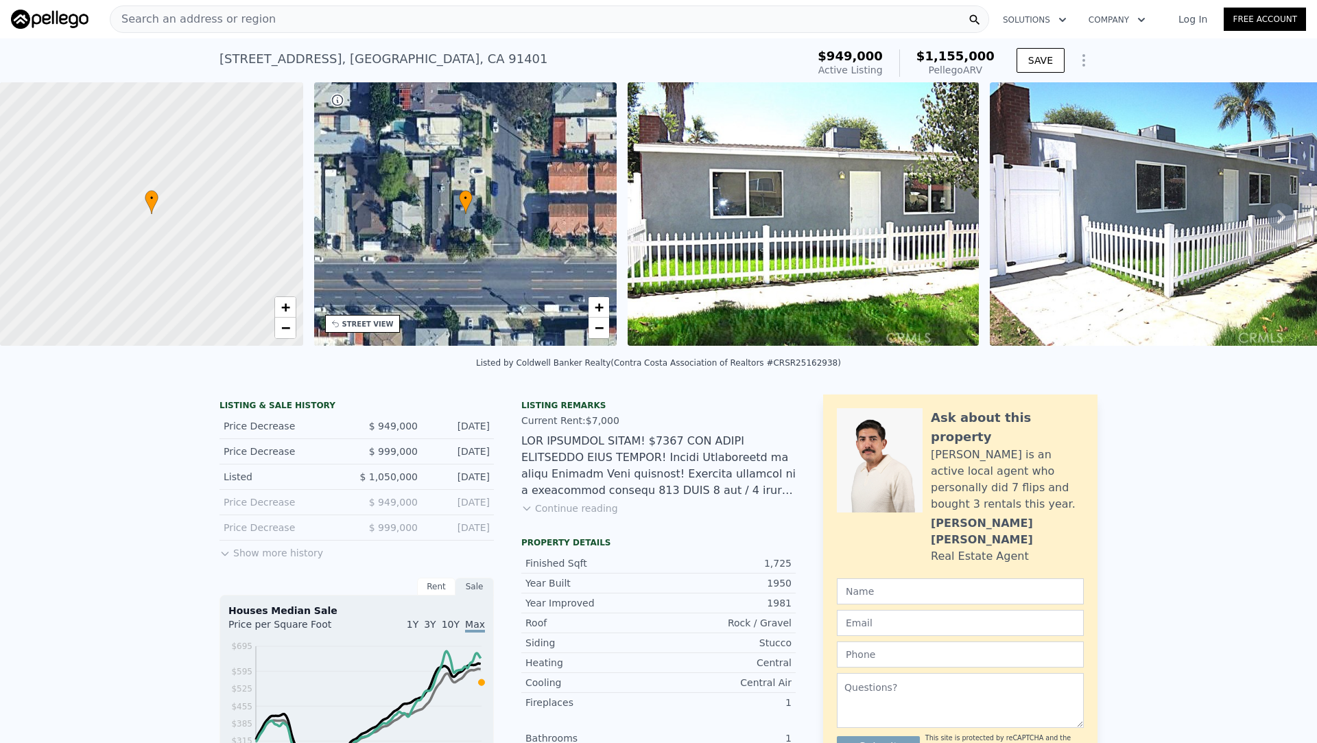 The image size is (1317, 743). Describe the element at coordinates (592, 703) in the screenshot. I see `div: Fireplaces` at that location.